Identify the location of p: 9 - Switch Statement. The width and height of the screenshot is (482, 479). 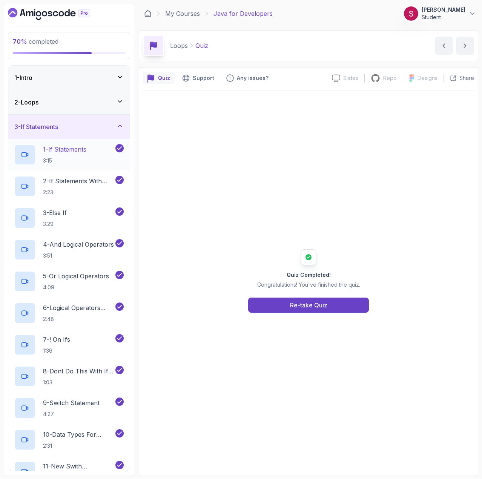
(71, 403).